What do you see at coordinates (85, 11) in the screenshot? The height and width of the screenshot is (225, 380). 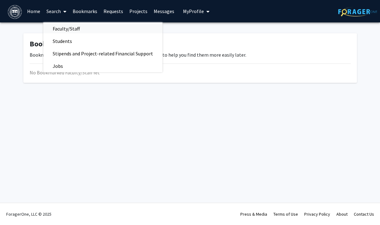 I see `a: Bookmarks` at bounding box center [85, 11].